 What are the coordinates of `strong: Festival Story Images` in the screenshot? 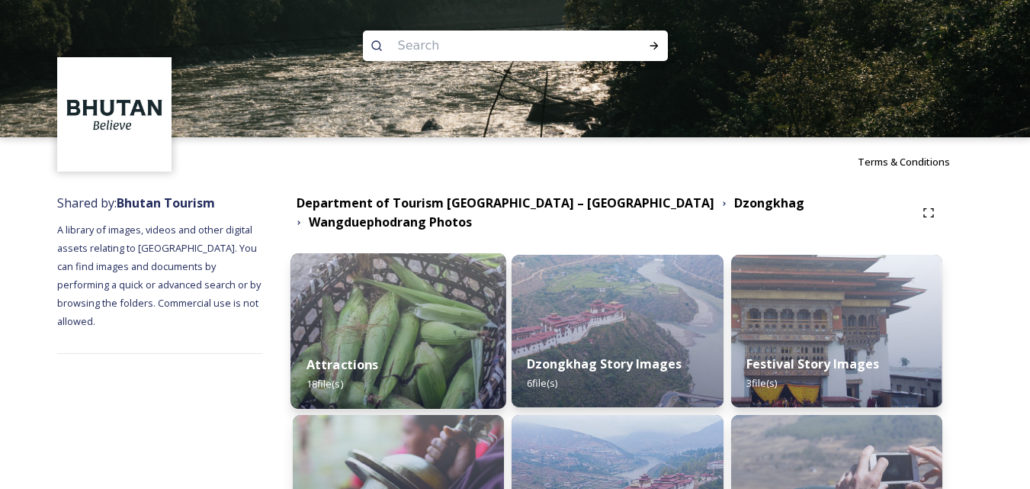 It's located at (812, 364).